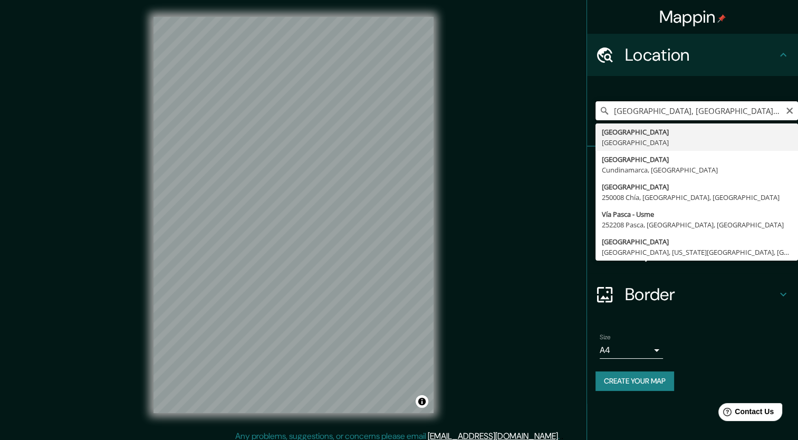  I want to click on div: Pins, so click(693, 168).